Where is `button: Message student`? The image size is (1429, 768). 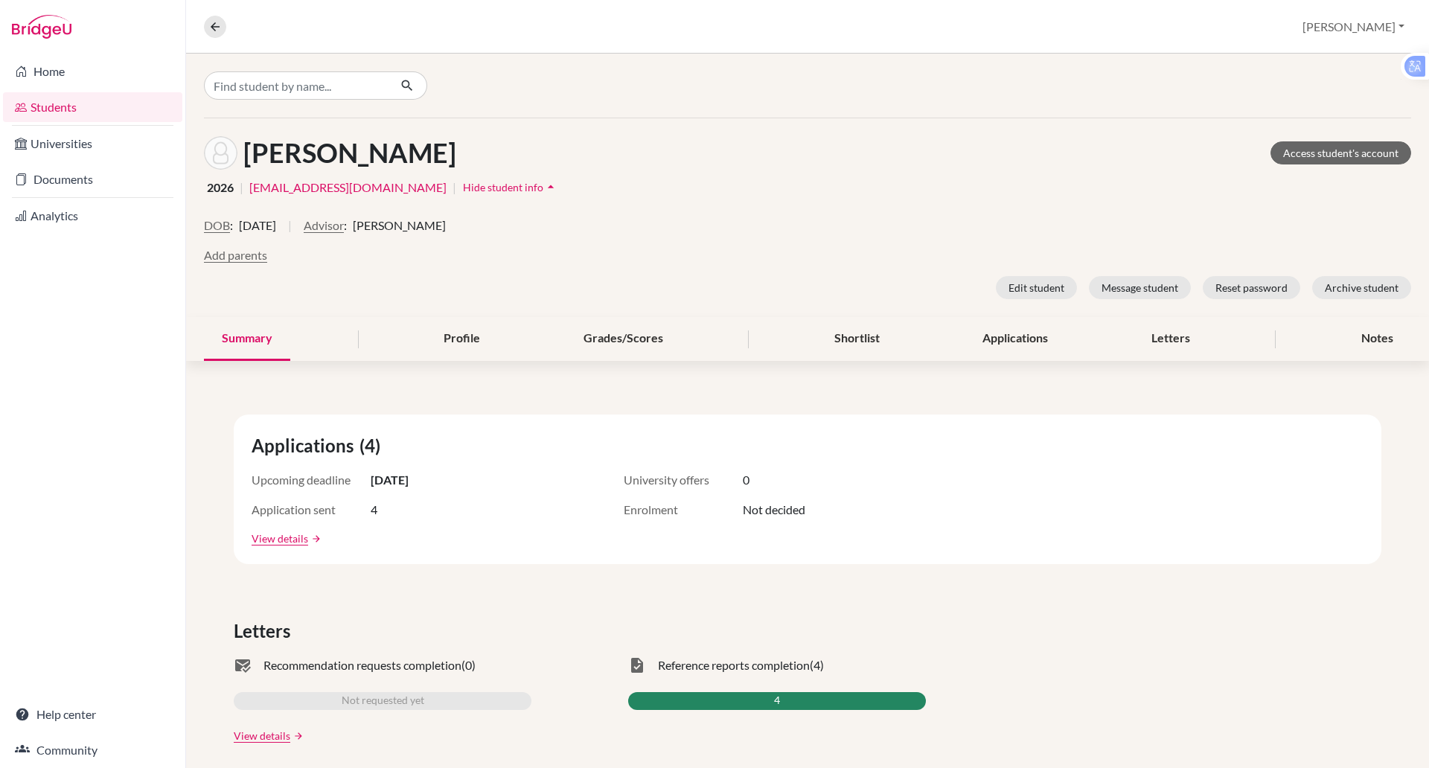 button: Message student is located at coordinates (1139, 287).